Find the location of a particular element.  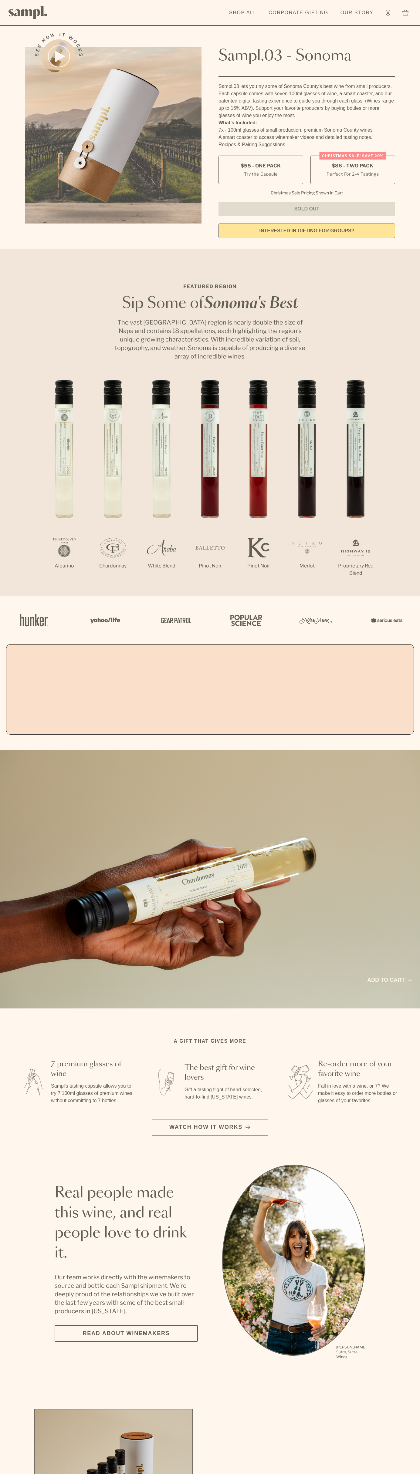

img: Sampl.03 - Sonoma is located at coordinates (113, 135).